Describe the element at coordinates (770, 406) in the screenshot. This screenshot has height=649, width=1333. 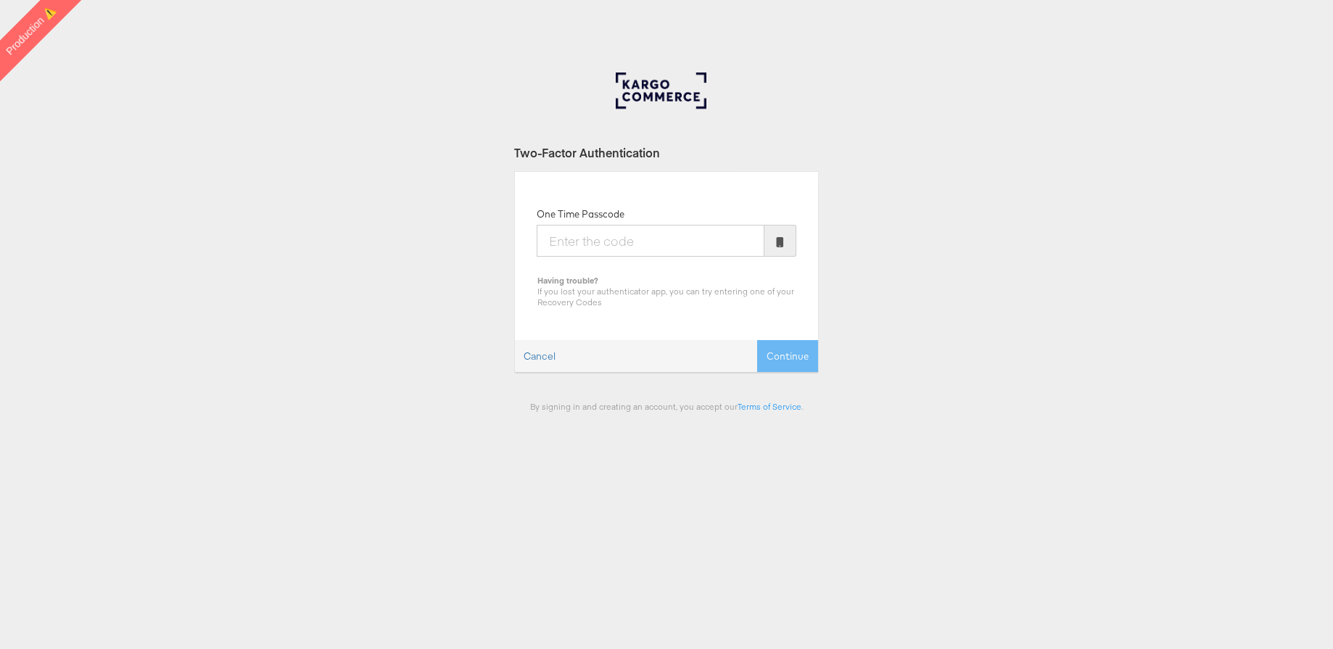
I see `a: Terms of Service` at that location.